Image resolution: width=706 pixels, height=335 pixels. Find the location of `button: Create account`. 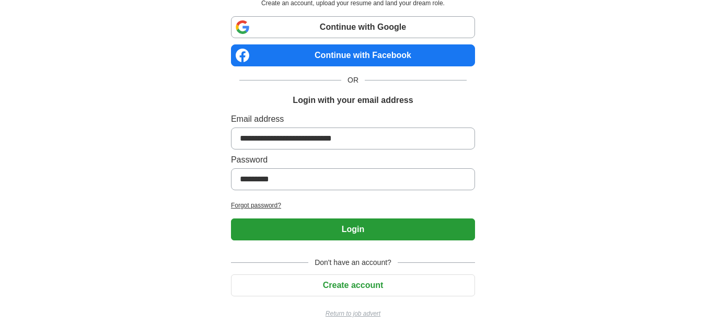

button: Create account is located at coordinates (353, 285).